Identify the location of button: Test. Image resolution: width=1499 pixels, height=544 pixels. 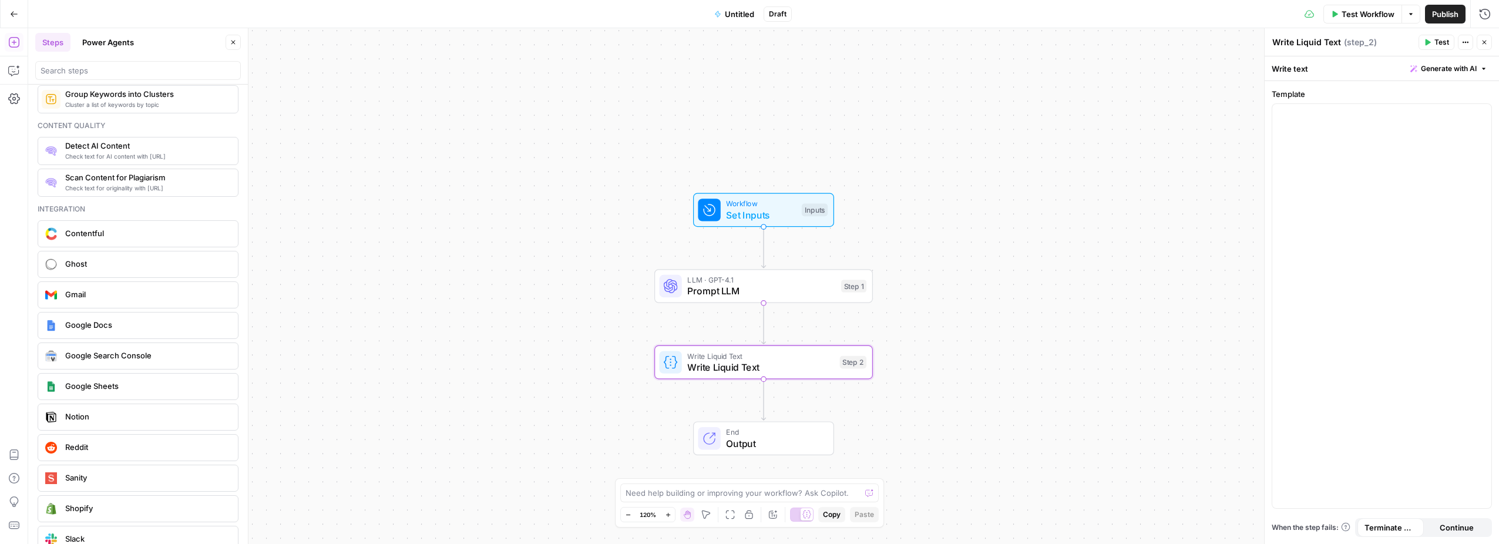
(1436, 42).